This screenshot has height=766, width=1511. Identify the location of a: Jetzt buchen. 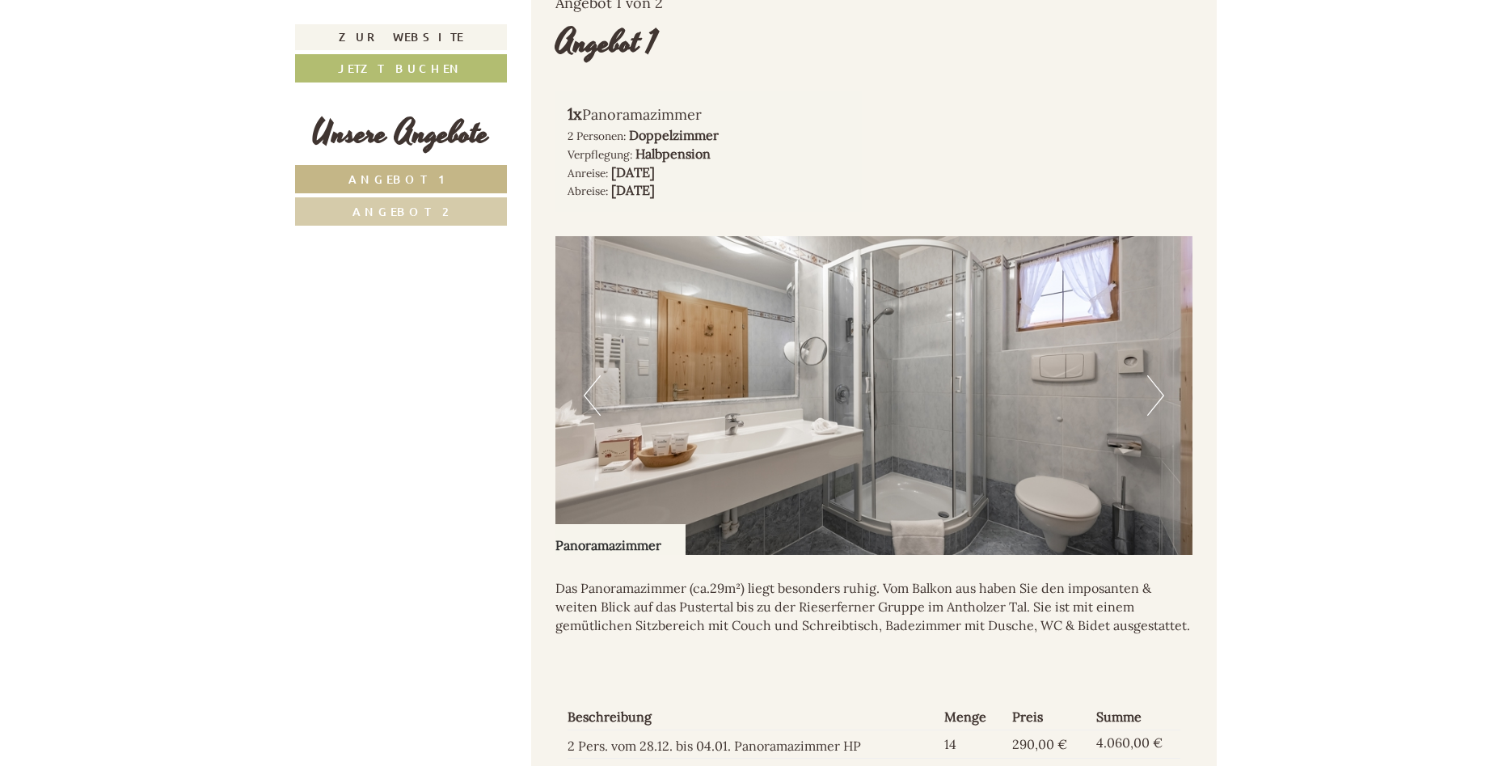
(401, 68).